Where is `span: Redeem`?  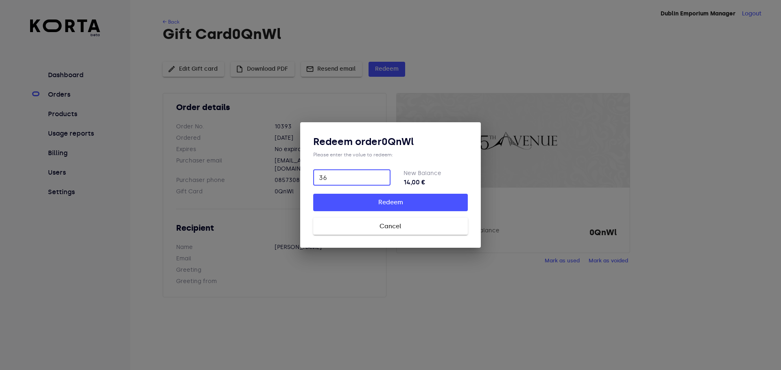 span: Redeem is located at coordinates (390, 202).